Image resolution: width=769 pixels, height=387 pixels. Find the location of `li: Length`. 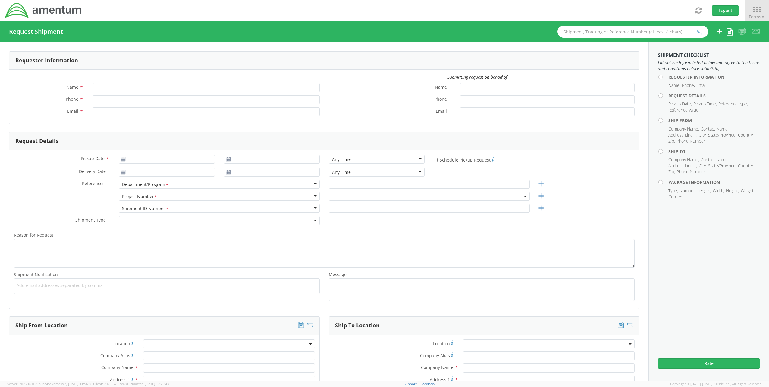

li: Length is located at coordinates (704, 191).